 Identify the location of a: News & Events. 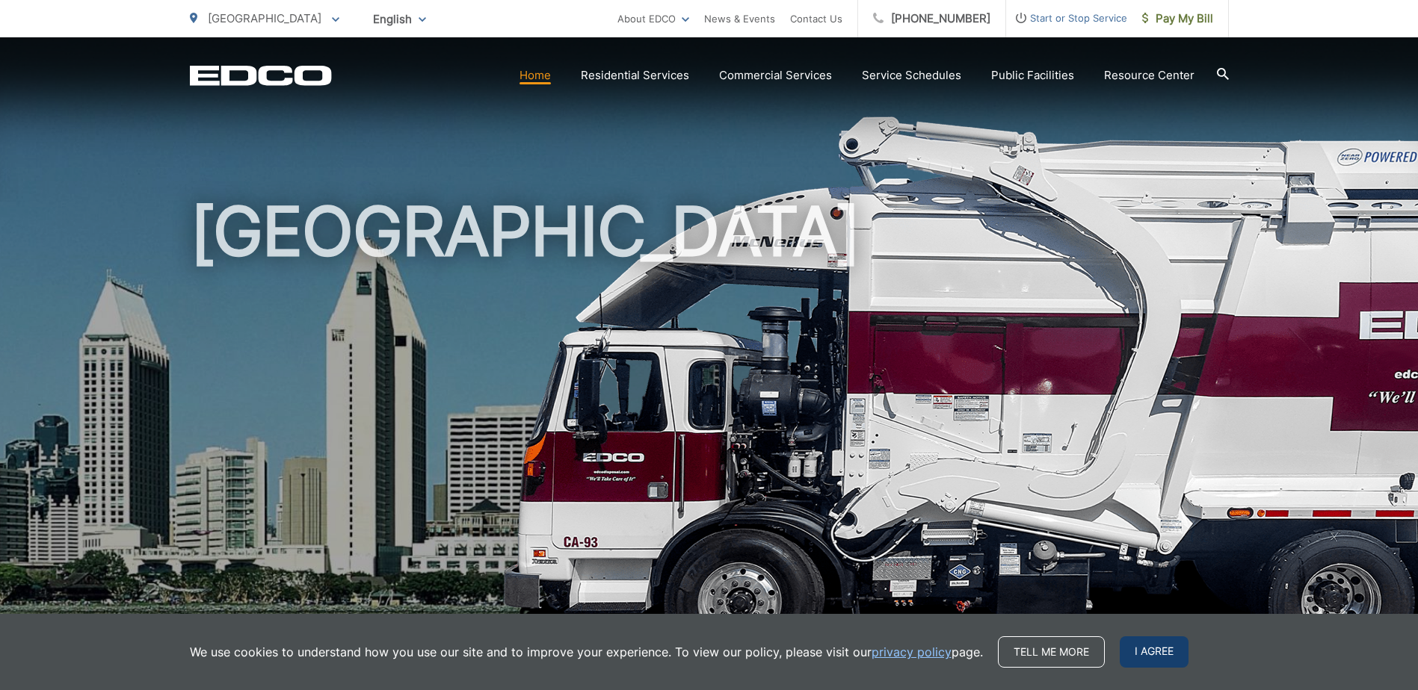
(739, 19).